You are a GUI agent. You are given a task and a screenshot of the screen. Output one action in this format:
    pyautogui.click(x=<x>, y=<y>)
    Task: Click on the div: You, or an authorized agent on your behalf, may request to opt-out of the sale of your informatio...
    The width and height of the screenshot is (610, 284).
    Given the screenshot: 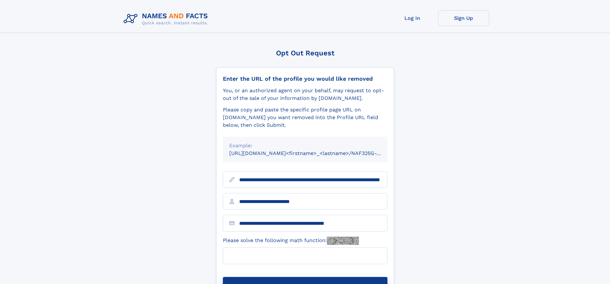 What is the action you would take?
    pyautogui.click(x=305, y=94)
    